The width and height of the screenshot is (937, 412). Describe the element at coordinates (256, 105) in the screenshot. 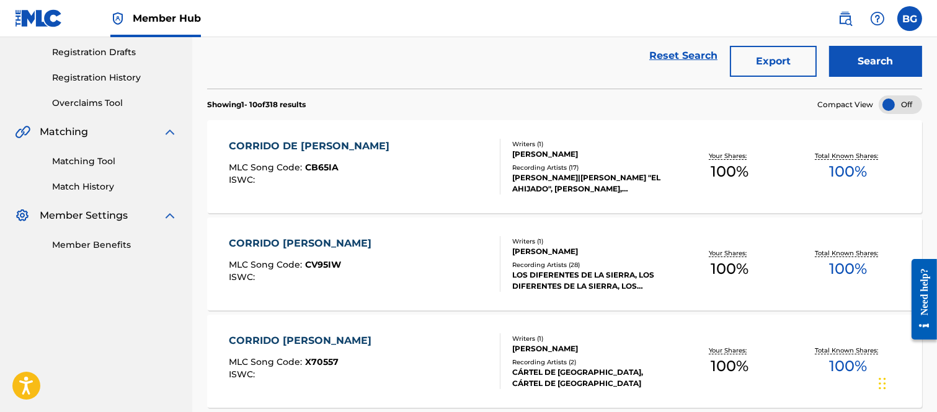

I see `p: Showing 1 - 10 of 318 results` at that location.